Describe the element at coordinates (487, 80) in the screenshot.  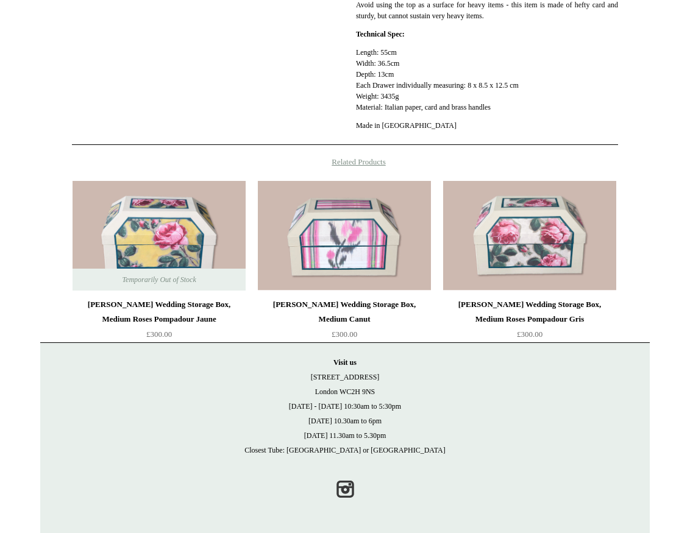
I see `p: Length: 55cm Width: 36.5cm Depth: 13cm Each Drawer individually measuring: 8 x 8.5 x 12.5 cm Weig...` at that location.